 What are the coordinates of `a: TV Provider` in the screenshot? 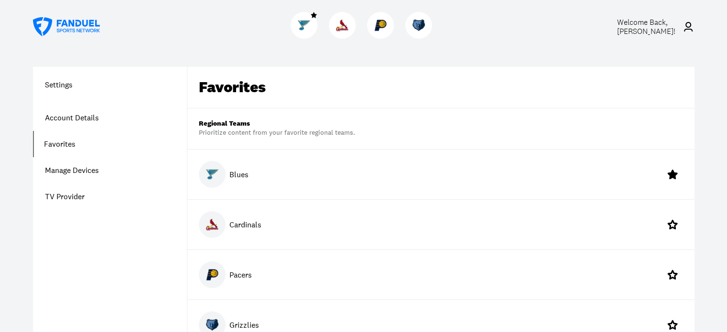 It's located at (110, 196).